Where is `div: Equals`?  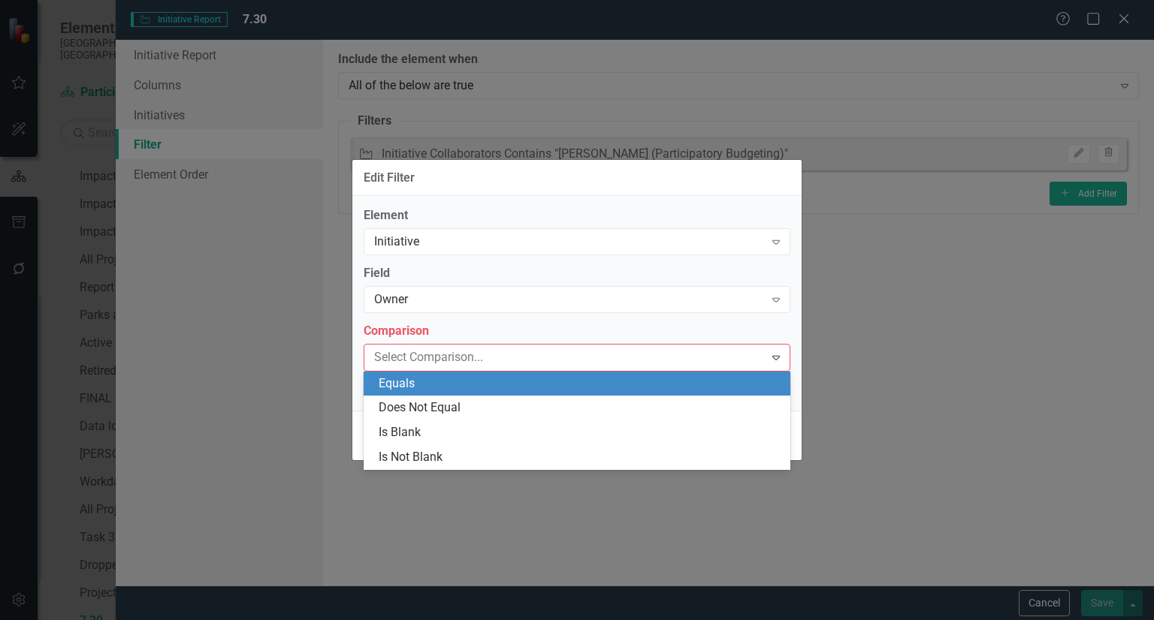
div: Equals is located at coordinates (580, 384).